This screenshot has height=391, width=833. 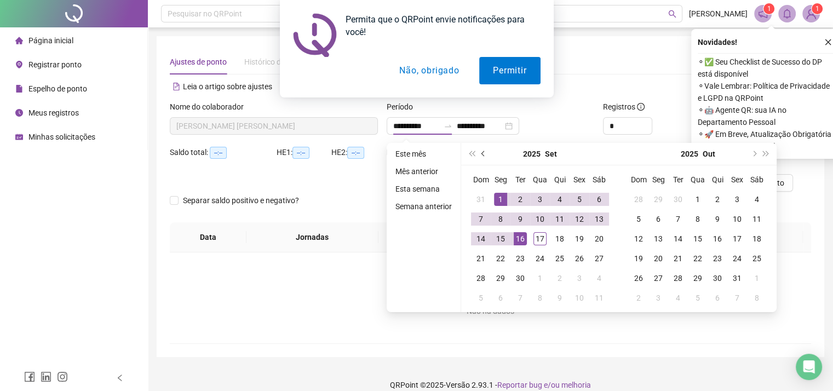 What do you see at coordinates (599, 278) in the screenshot?
I see `td: 2025-10-04` at bounding box center [599, 278].